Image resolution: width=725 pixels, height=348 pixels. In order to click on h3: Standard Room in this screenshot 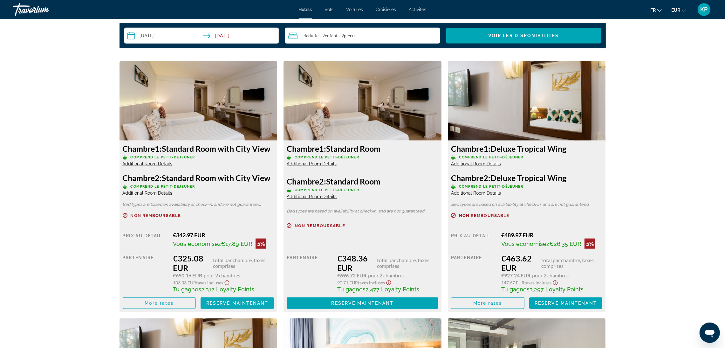, I will do `click(362, 148)`.